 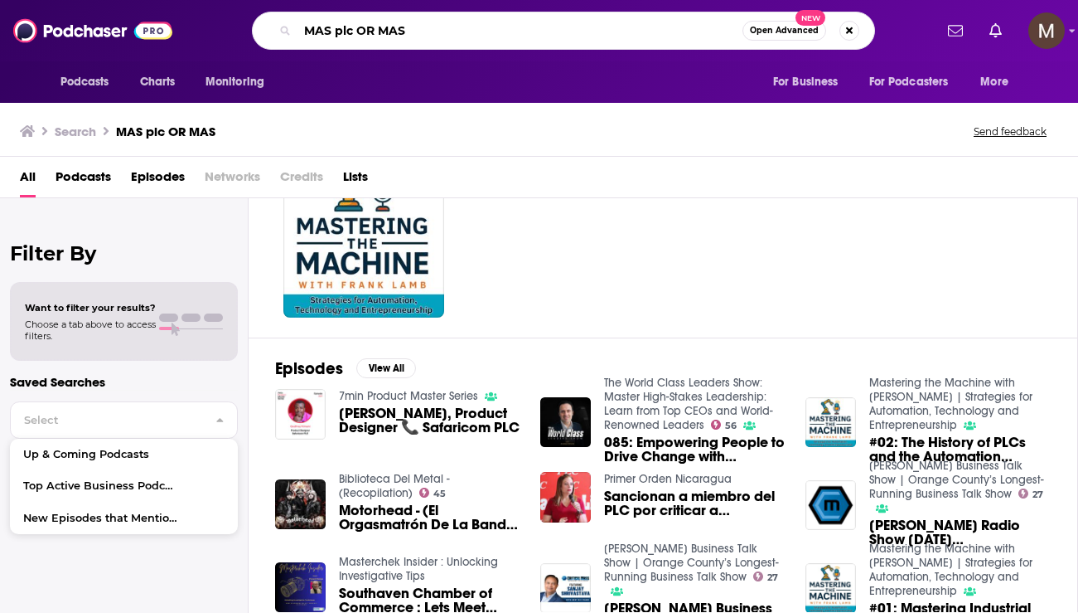 What do you see at coordinates (565, 422) in the screenshot?
I see `img: 085: Empowering People to Drive Change with Jason Tebb, CEO of On the Market plc` at bounding box center [565, 422].